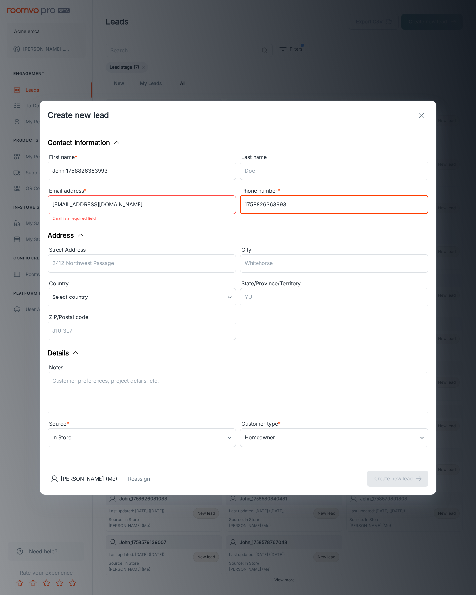 The image size is (476, 595). Describe the element at coordinates (334, 264) in the screenshot. I see `input: Whitehorse` at that location.